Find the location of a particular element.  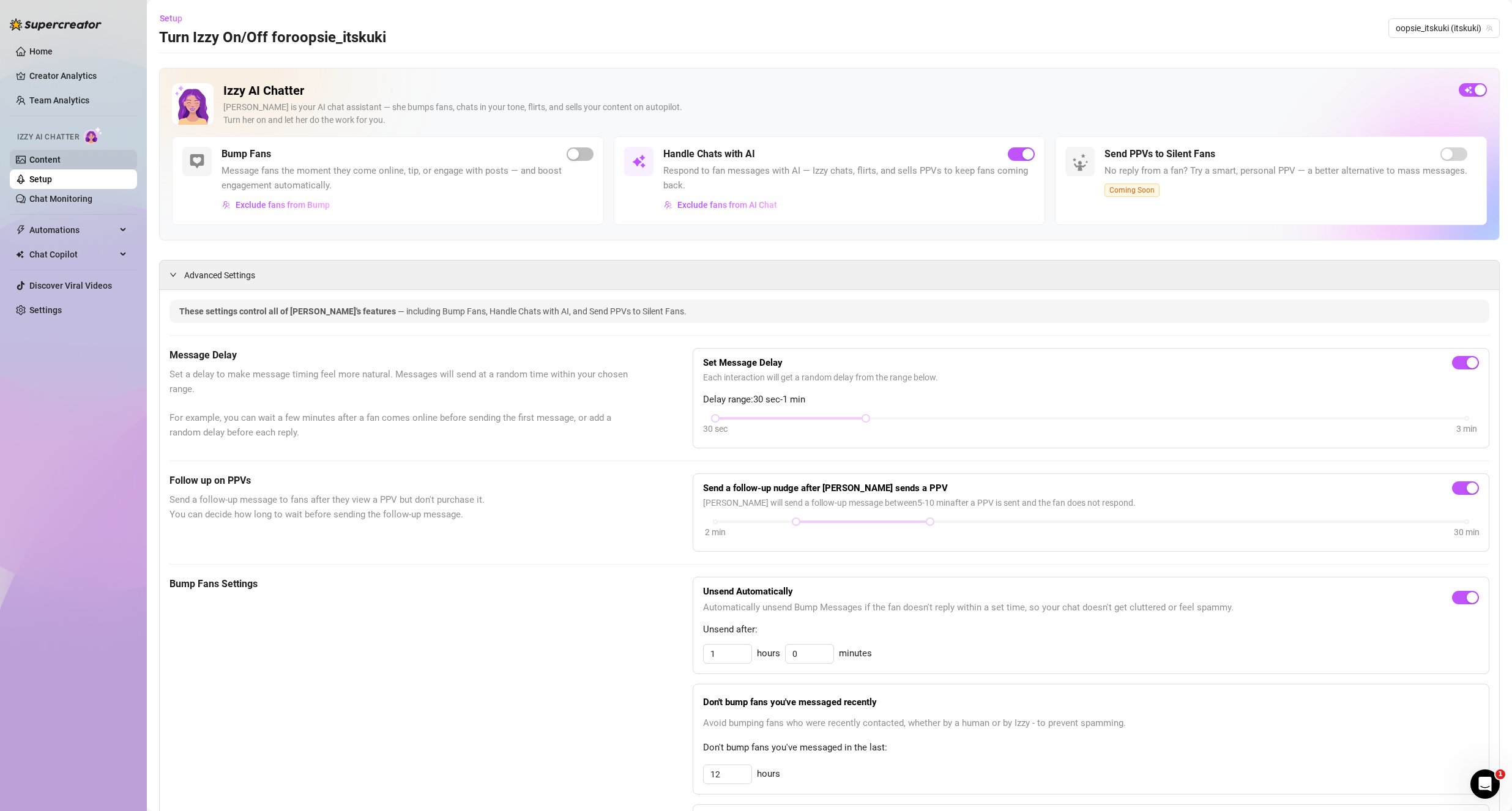

h5: Bump Fans is located at coordinates (246, 154).